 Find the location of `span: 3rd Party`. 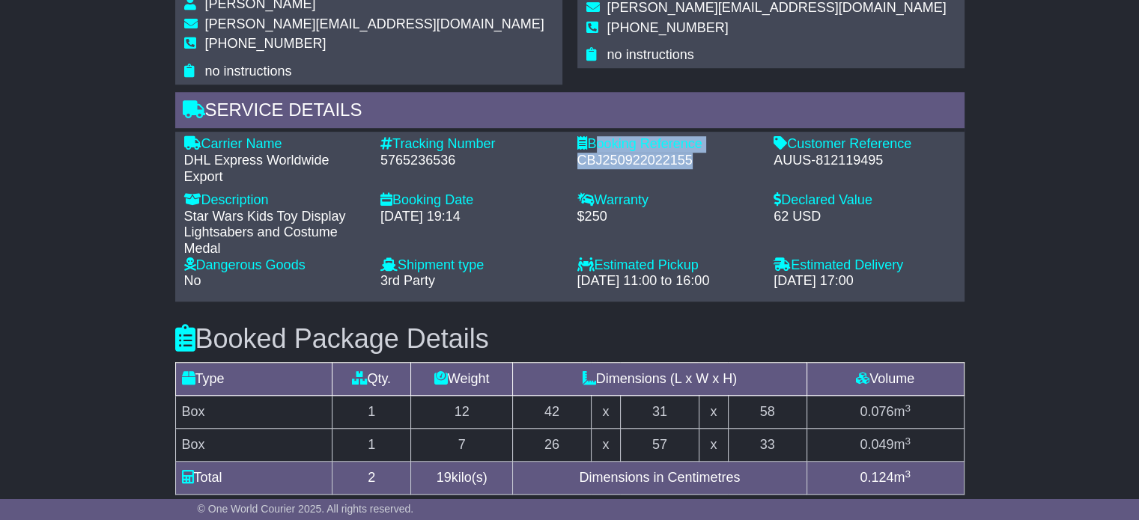

span: 3rd Party is located at coordinates (407, 281).